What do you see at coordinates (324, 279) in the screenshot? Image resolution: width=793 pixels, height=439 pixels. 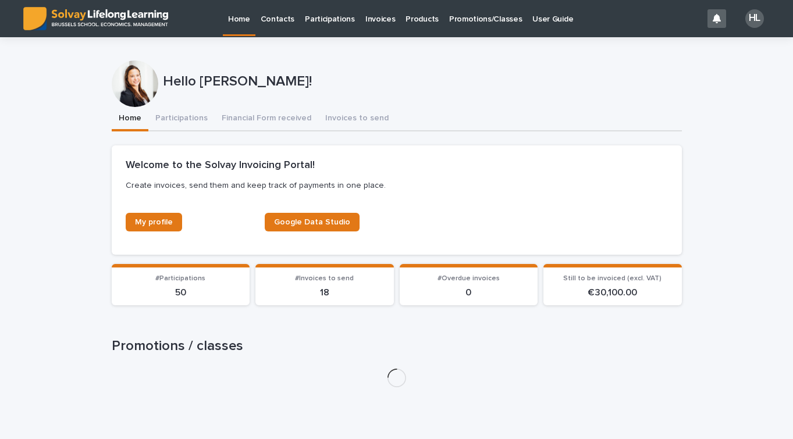 I see `span: #Invoices to send` at bounding box center [324, 279].